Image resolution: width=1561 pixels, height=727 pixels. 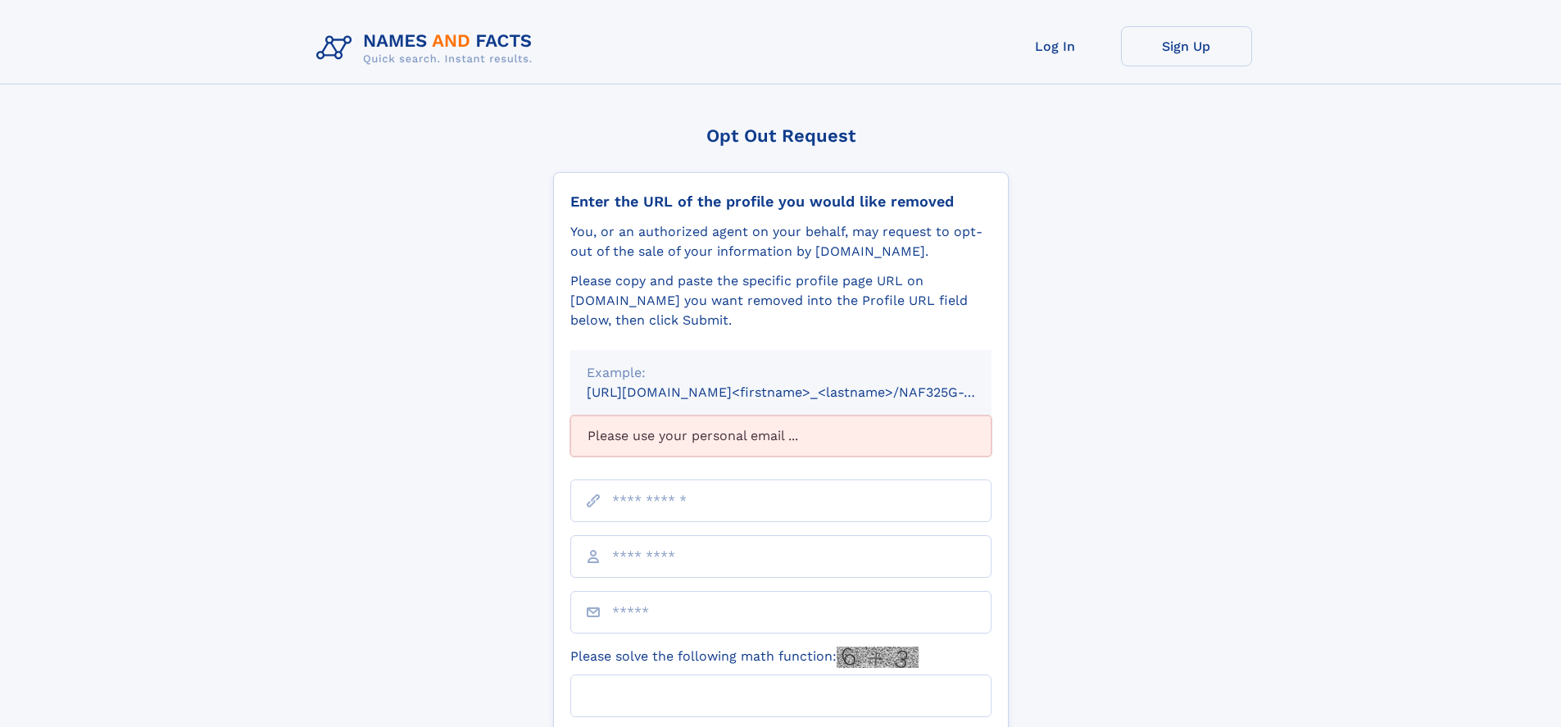 I want to click on div: Example:, so click(x=781, y=373).